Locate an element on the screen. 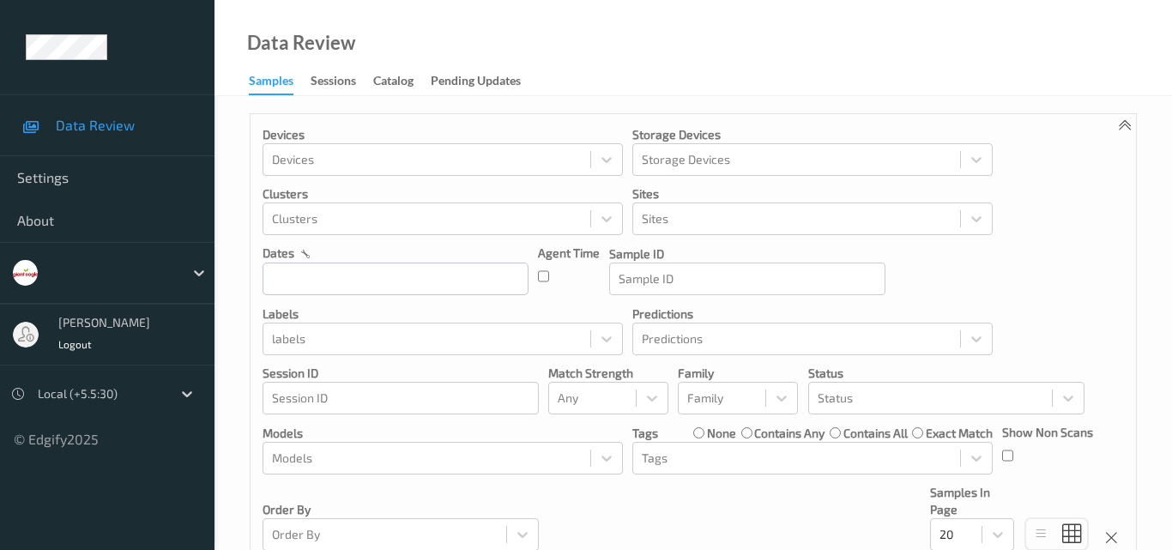 This screenshot has width=1172, height=550. p: dates is located at coordinates (278, 253).